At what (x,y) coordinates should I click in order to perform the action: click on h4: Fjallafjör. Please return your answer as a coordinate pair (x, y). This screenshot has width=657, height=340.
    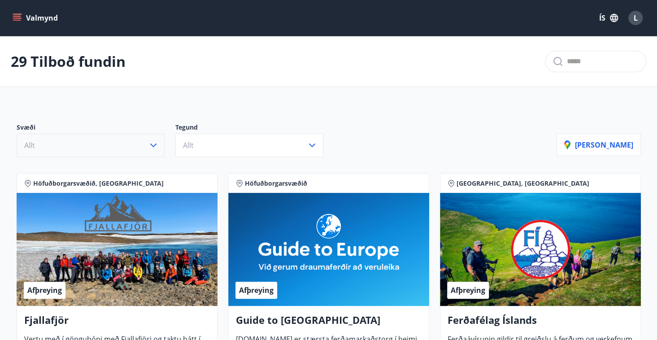
    Looking at the image, I should click on (117, 323).